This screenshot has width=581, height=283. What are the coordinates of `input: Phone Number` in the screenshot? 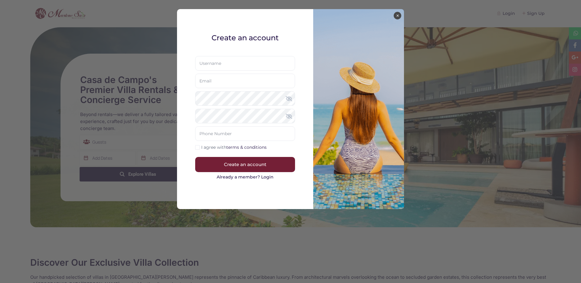 It's located at (245, 134).